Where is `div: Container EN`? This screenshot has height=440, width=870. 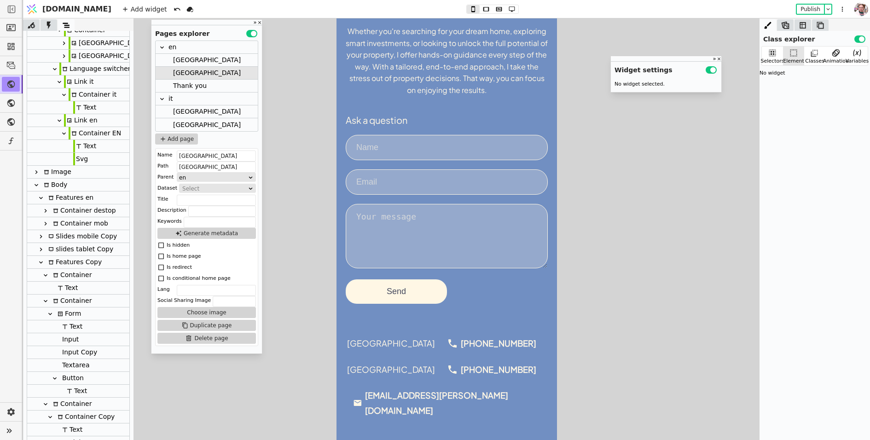 div: Container EN is located at coordinates (78, 134).